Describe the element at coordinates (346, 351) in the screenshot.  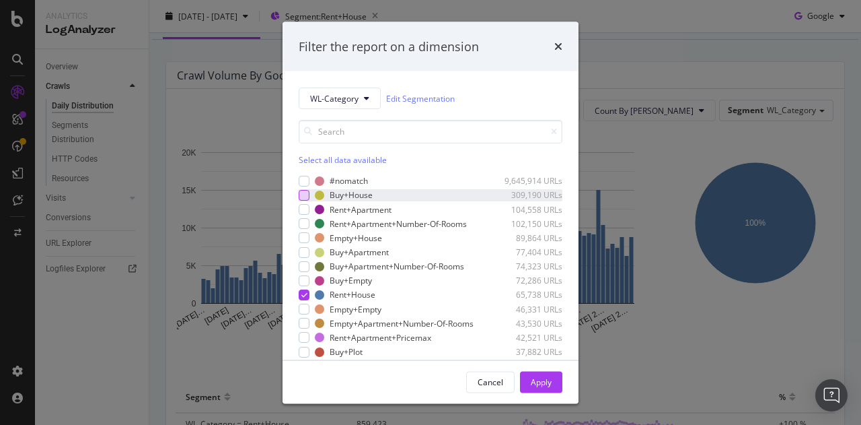
I see `div: Buy+Plot` at that location.